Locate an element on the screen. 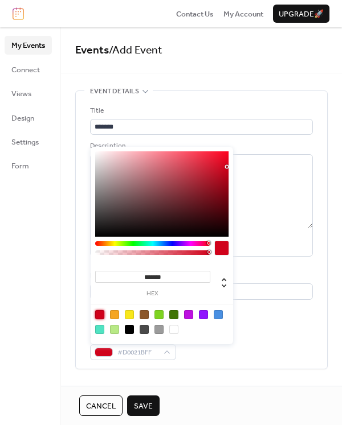  a: Events is located at coordinates (92, 50).